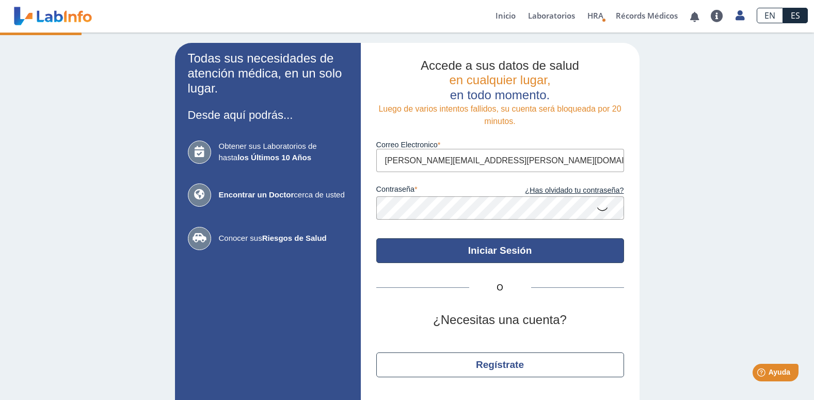 The width and height of the screenshot is (814, 400). What do you see at coordinates (562, 190) in the screenshot?
I see `a: ¿Has olvidado tu contraseña?` at bounding box center [562, 190].